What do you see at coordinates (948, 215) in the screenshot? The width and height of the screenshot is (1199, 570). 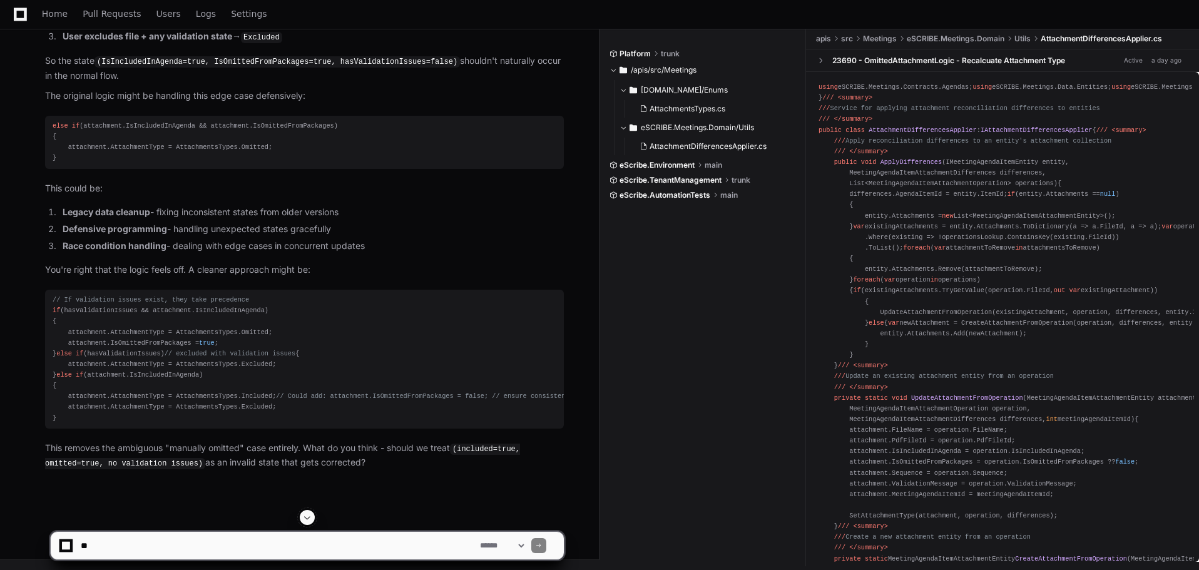 I see `span: new` at bounding box center [948, 215].